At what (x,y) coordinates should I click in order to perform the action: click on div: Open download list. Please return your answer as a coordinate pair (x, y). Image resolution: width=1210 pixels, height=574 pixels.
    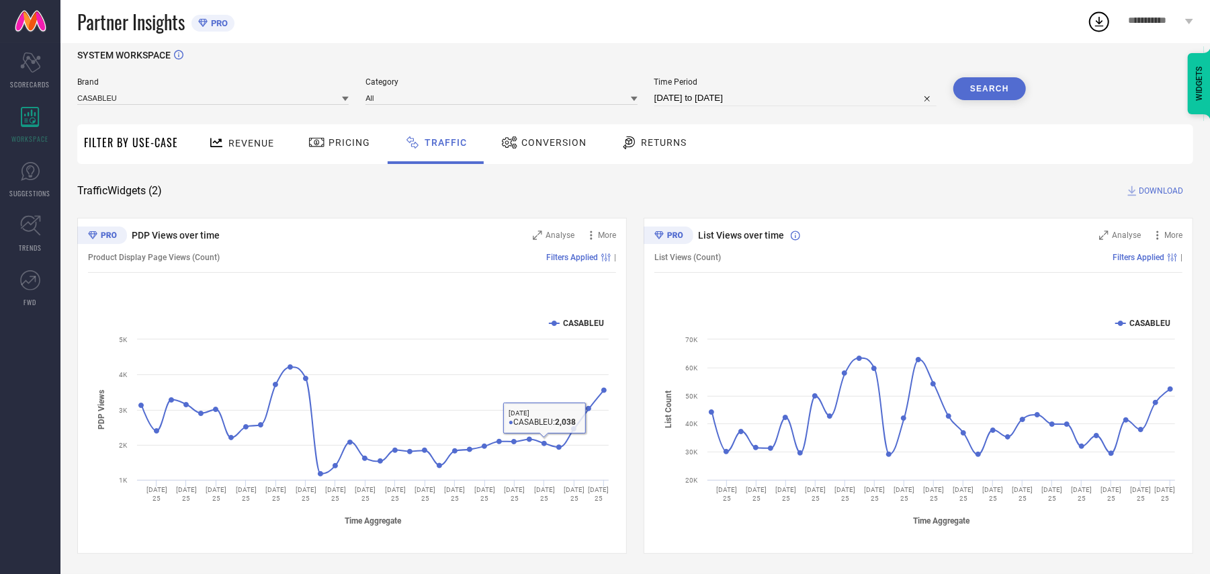
    Looking at the image, I should click on (1099, 21).